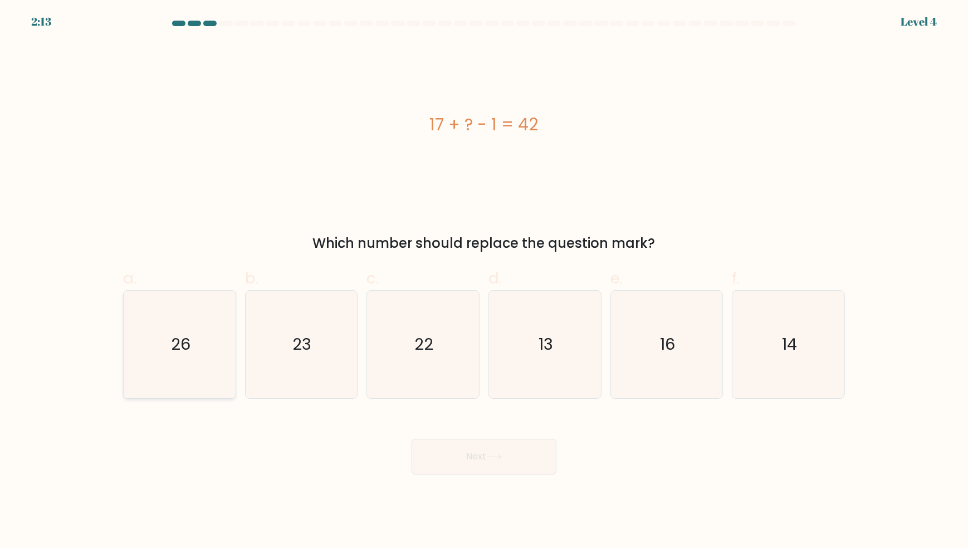 The height and width of the screenshot is (548, 968). I want to click on span: c., so click(373, 278).